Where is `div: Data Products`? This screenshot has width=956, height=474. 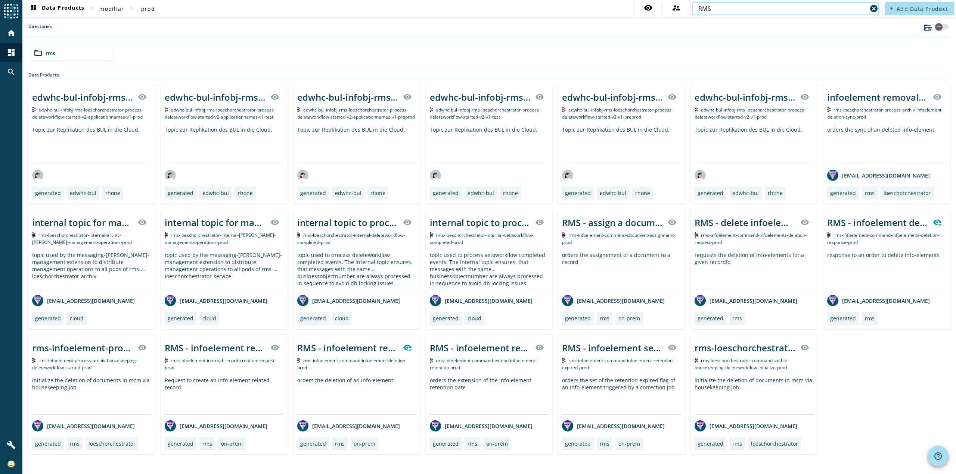
div: Data Products is located at coordinates (489, 75).